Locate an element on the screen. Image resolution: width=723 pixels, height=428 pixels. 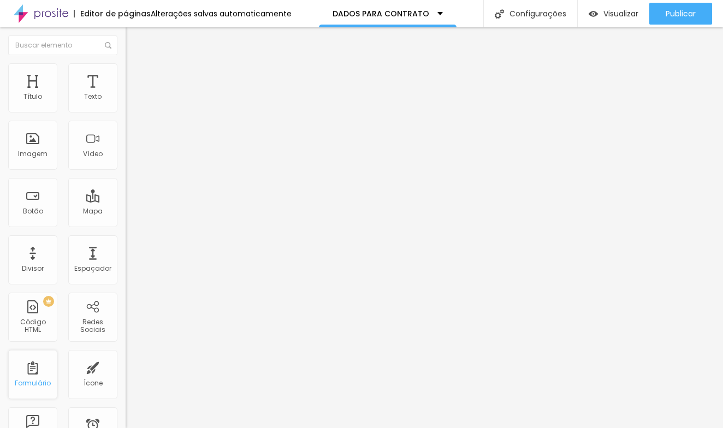
div: Editor de páginas is located at coordinates (112, 14).